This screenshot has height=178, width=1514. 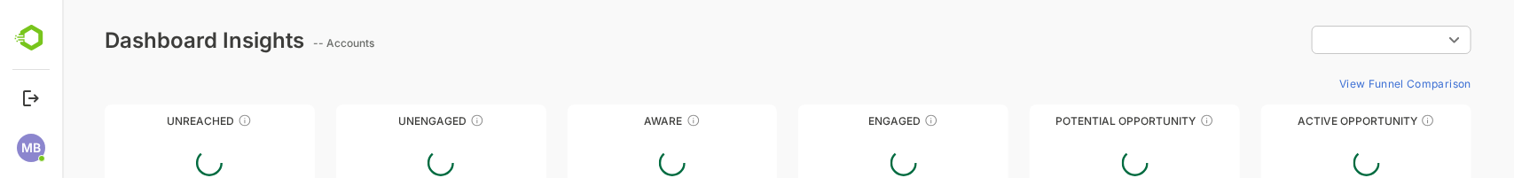 I want to click on button: View Funnel Comparison, so click(x=1339, y=83).